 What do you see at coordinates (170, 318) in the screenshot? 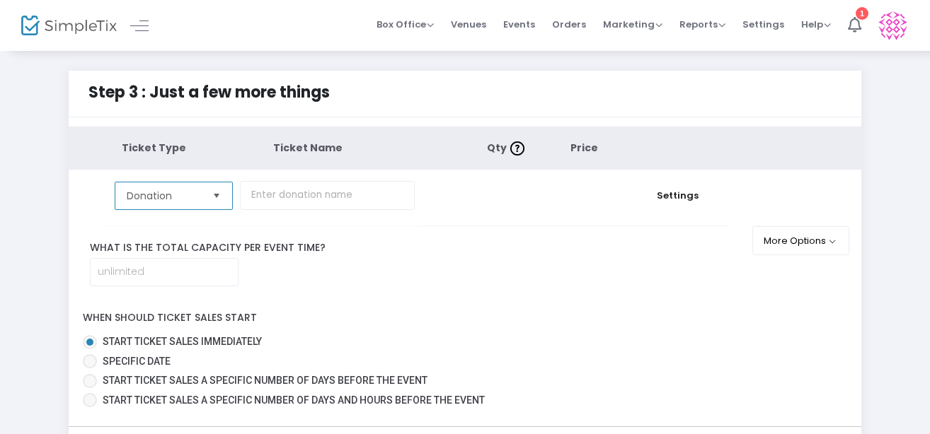
I see `label: When should ticket sales start` at bounding box center [170, 318].